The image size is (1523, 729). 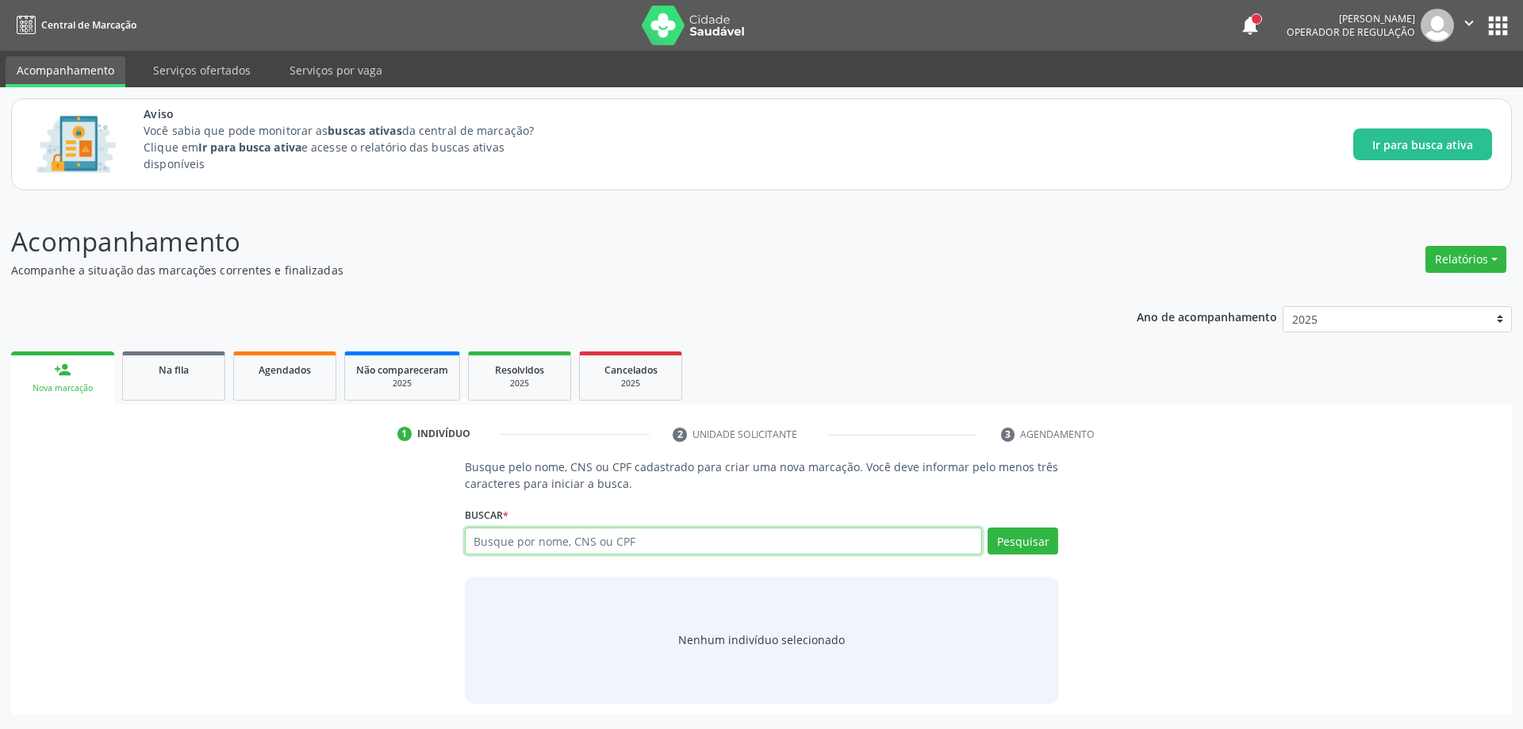 What do you see at coordinates (402, 370) in the screenshot?
I see `span: Não compareceram` at bounding box center [402, 370].